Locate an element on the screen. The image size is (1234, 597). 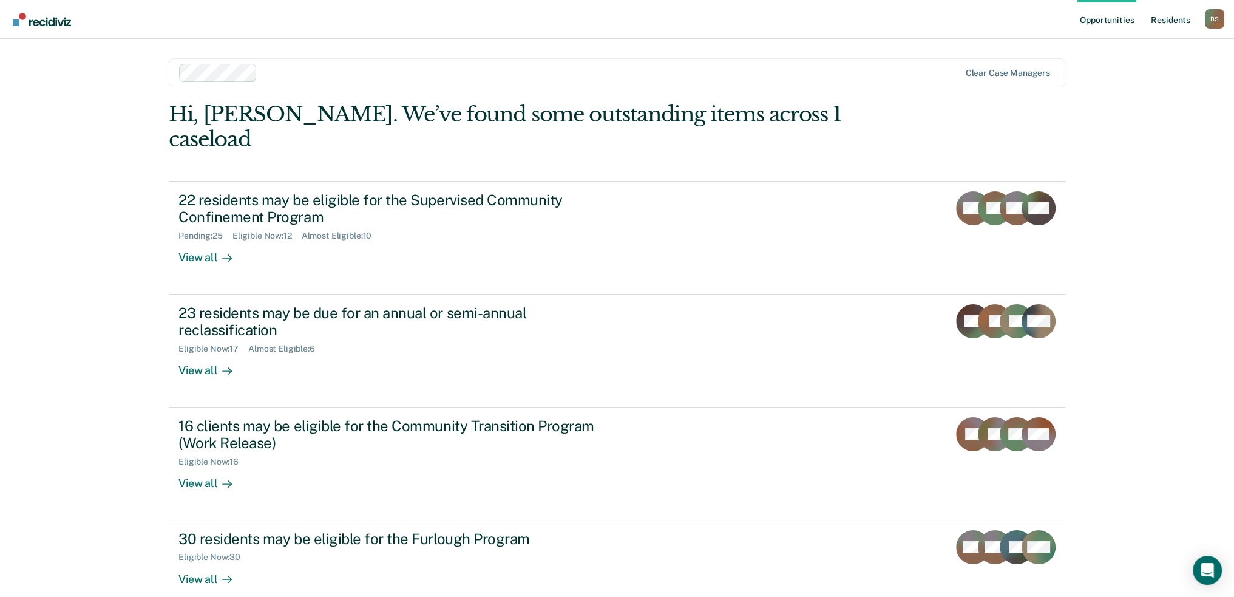
button: Profile dropdown button is located at coordinates (1215, 19).